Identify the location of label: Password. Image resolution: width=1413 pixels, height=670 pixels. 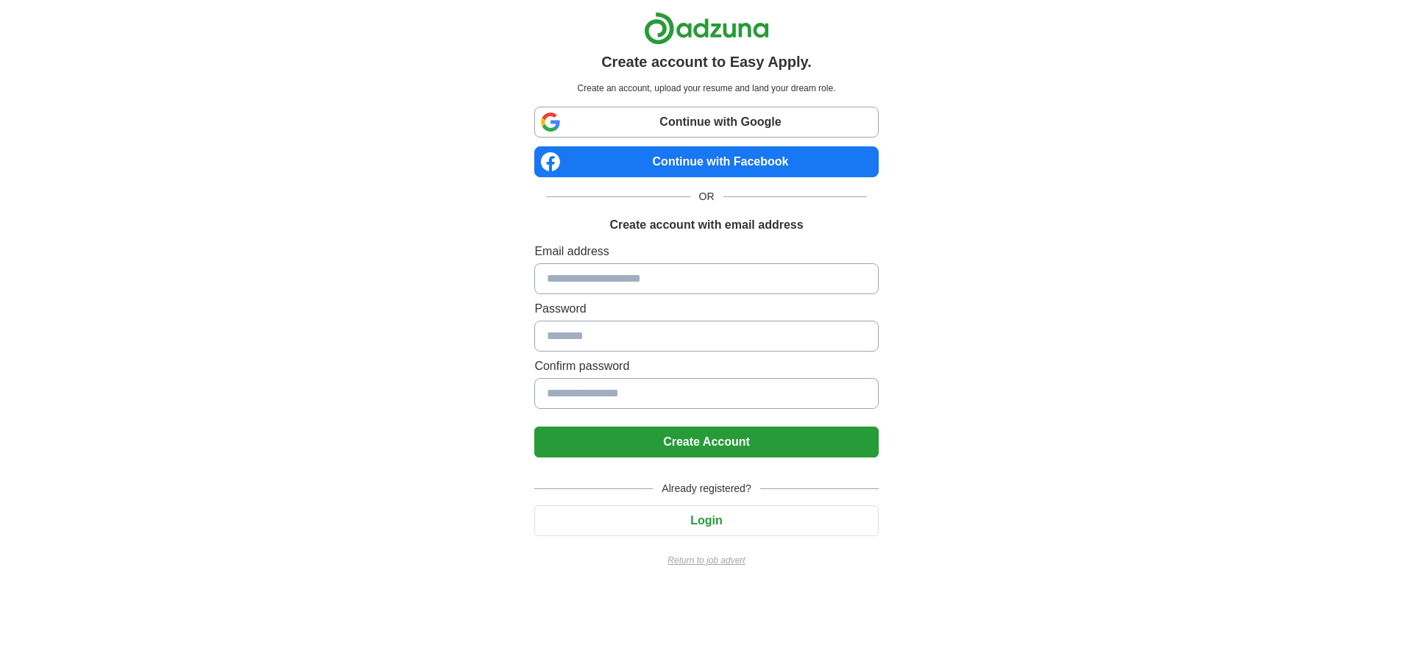
(706, 309).